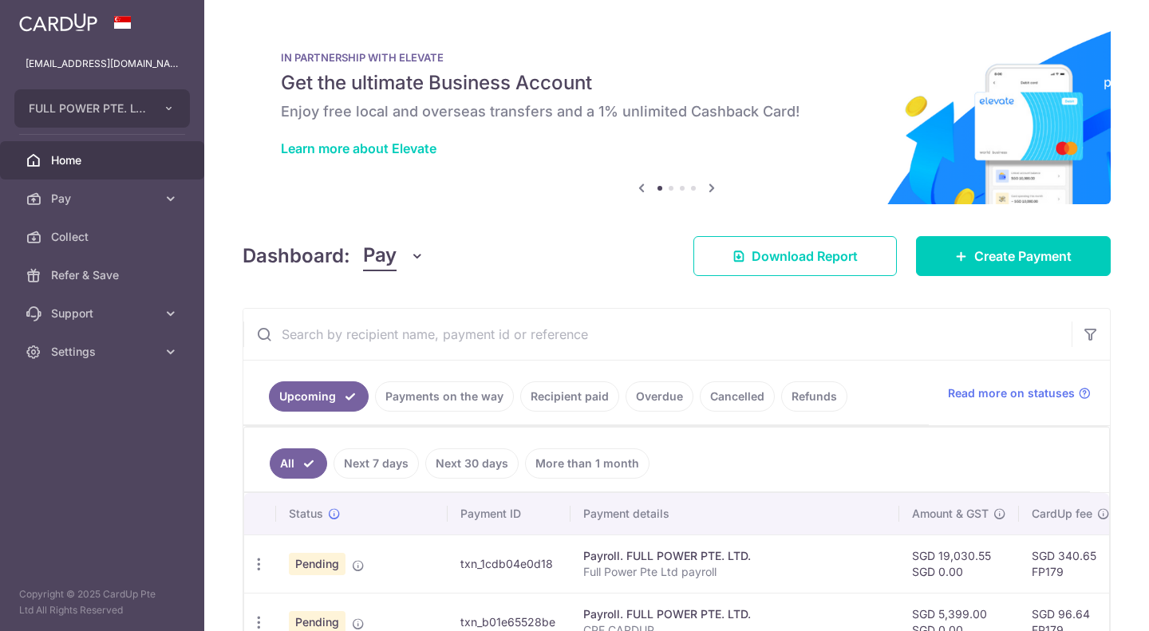 This screenshot has width=1149, height=631. I want to click on a: Next 7 days, so click(376, 463).